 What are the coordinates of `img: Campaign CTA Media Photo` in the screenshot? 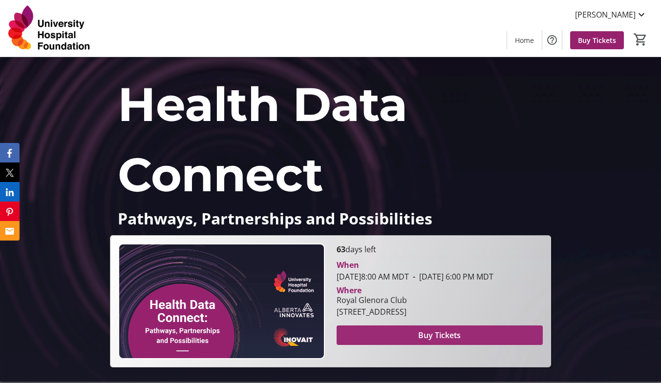 It's located at (221, 301).